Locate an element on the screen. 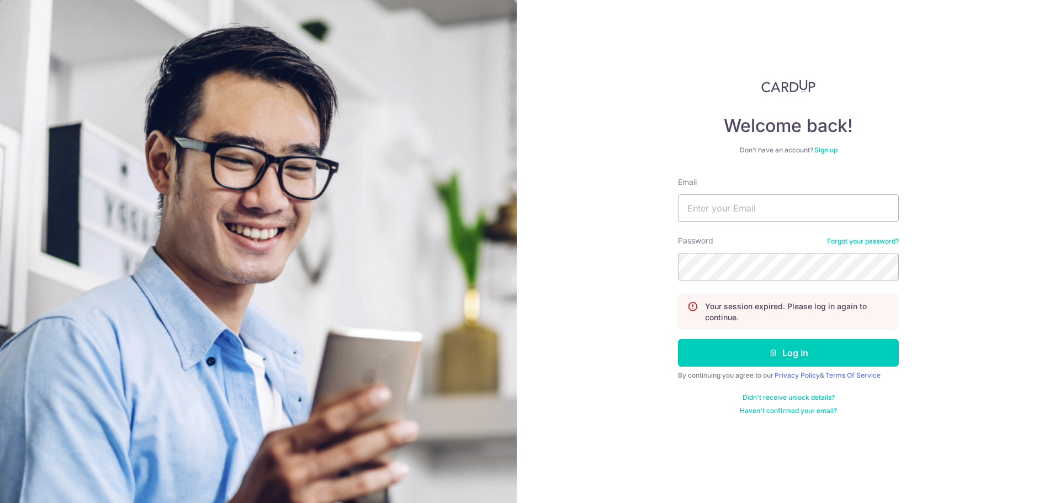 Image resolution: width=1060 pixels, height=503 pixels. label: Email is located at coordinates (687, 182).